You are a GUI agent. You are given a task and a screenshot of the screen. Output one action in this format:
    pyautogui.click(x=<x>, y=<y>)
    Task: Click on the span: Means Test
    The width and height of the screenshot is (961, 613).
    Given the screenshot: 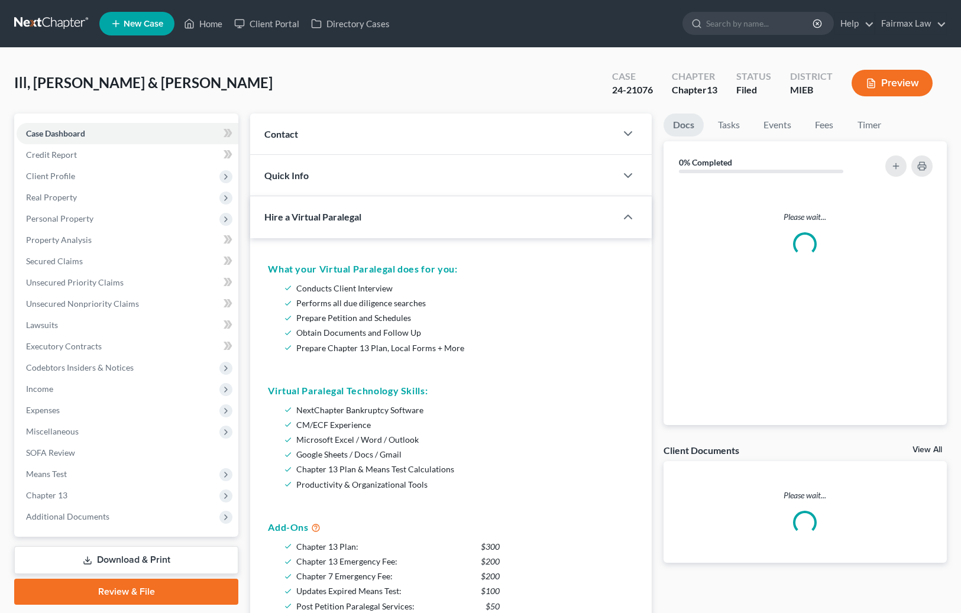 What is the action you would take?
    pyautogui.click(x=46, y=474)
    